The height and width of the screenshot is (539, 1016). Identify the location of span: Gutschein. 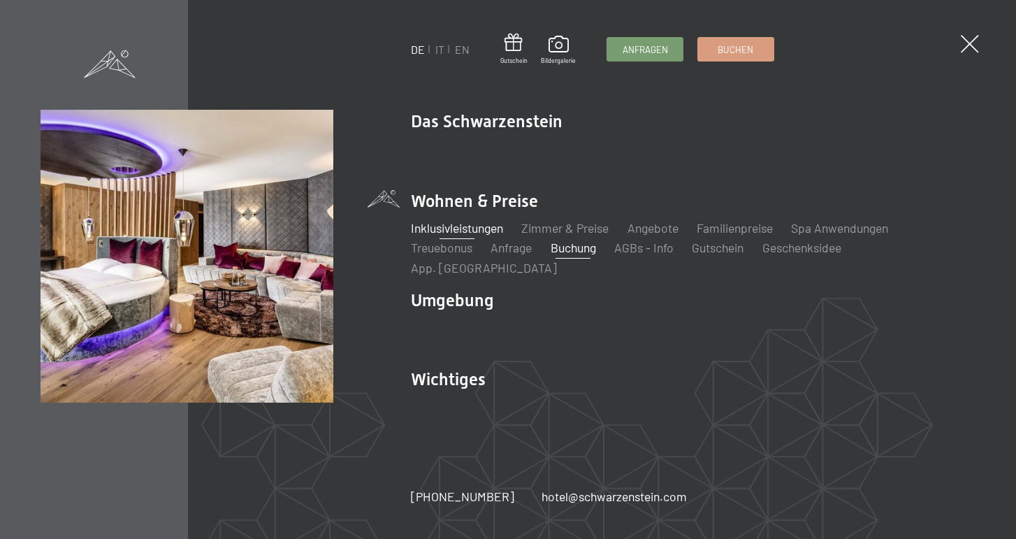
(514, 61).